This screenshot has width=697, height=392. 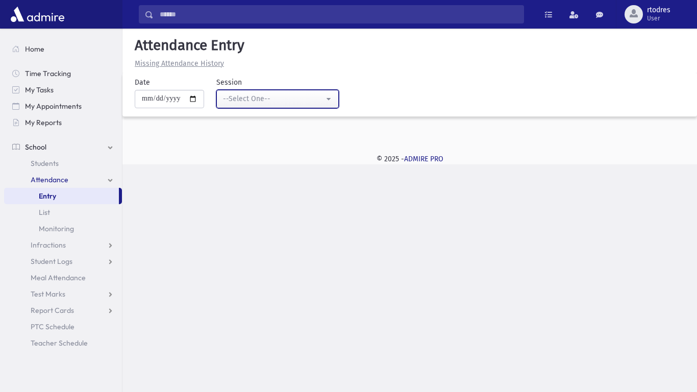 I want to click on a: Report Cards, so click(x=63, y=310).